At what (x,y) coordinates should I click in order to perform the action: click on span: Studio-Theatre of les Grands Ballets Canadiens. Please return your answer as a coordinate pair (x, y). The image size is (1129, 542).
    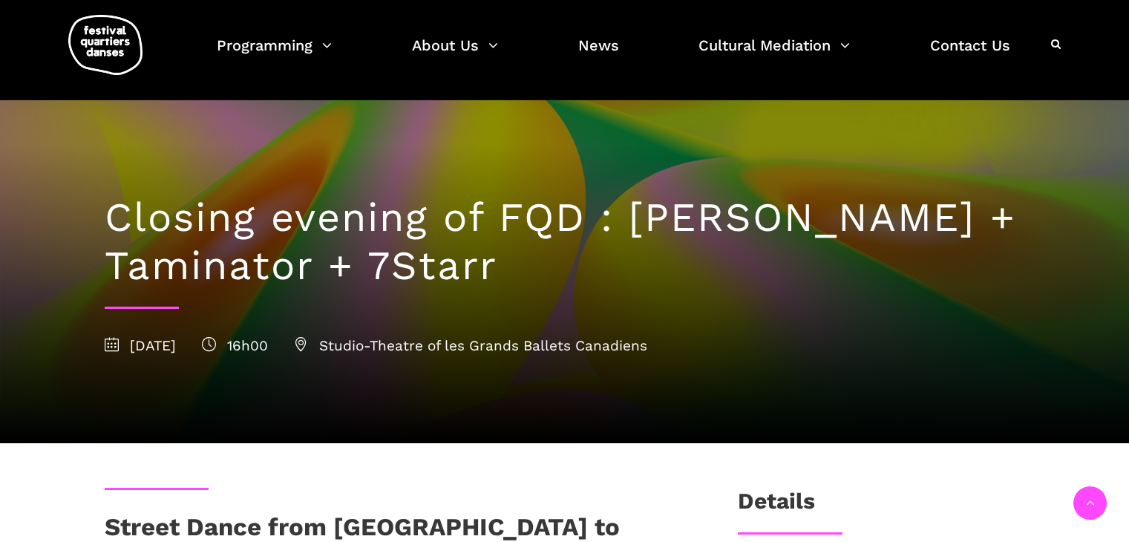
    Looking at the image, I should click on (471, 345).